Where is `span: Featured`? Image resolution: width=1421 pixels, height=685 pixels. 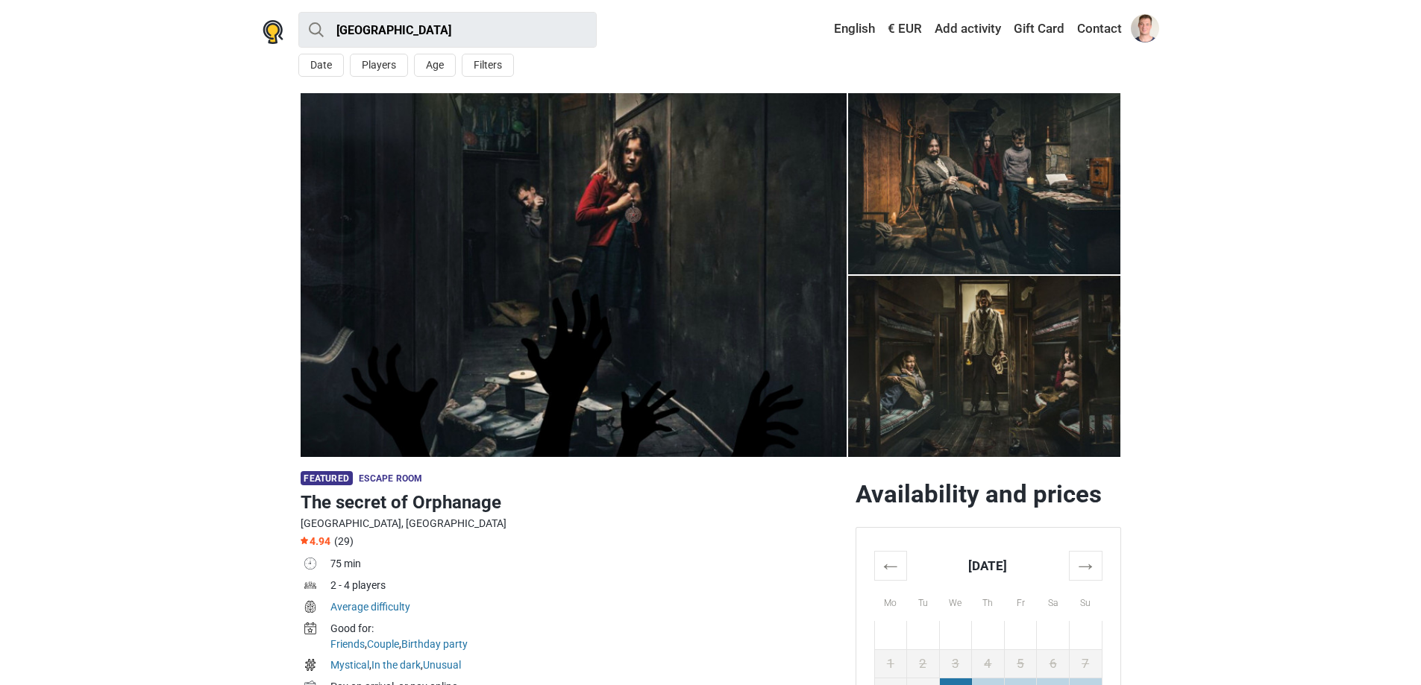 span: Featured is located at coordinates (327, 478).